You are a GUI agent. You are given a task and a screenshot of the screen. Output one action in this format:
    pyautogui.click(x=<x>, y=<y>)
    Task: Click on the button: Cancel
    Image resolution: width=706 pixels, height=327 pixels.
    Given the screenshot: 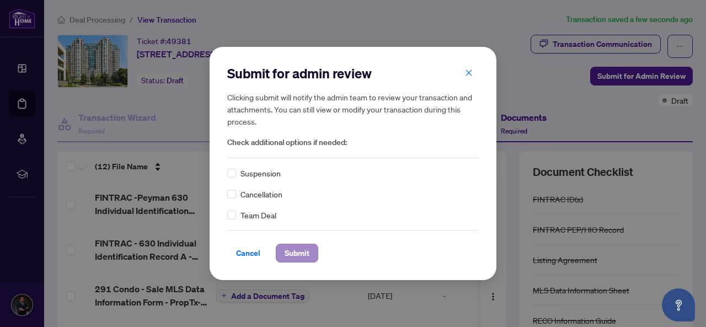 What is the action you would take?
    pyautogui.click(x=248, y=253)
    